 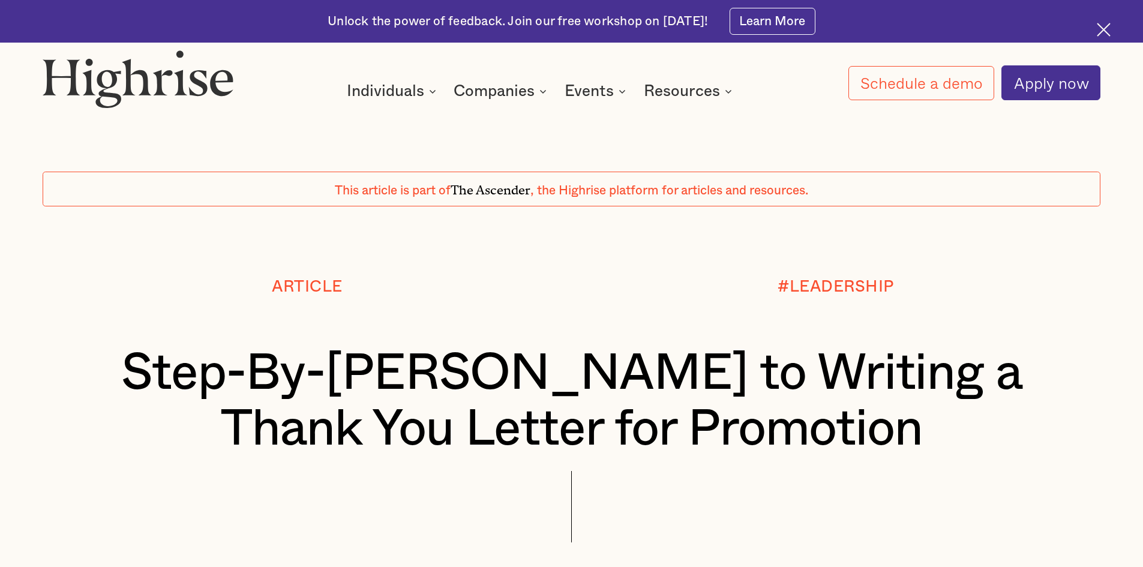 What do you see at coordinates (772, 21) in the screenshot?
I see `a: Learn More` at bounding box center [772, 21].